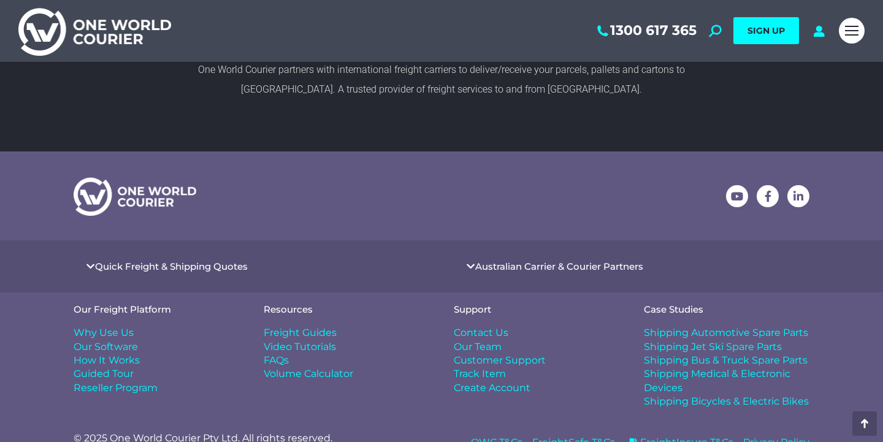 This screenshot has width=883, height=442. I want to click on a: 1300 617 365, so click(645, 31).